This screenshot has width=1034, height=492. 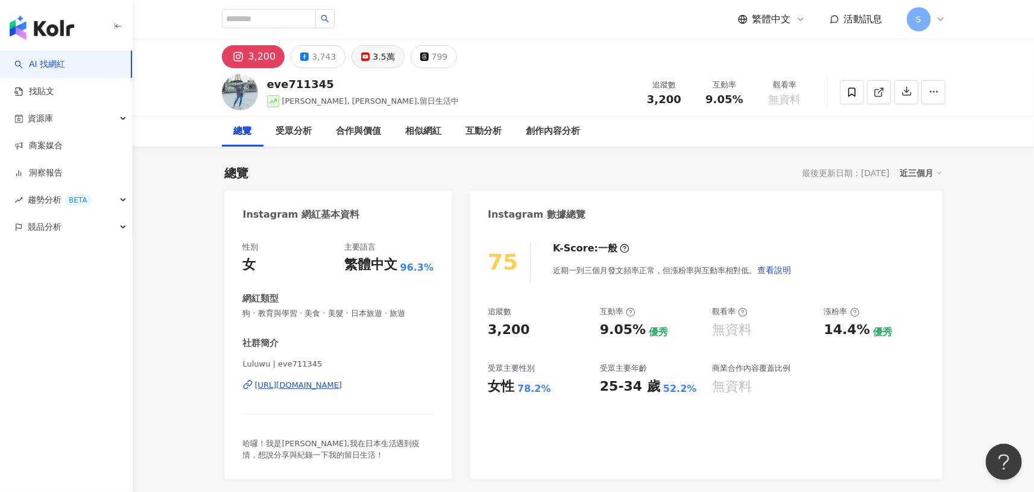 What do you see at coordinates (440, 57) in the screenshot?
I see `div: 799` at bounding box center [440, 57].